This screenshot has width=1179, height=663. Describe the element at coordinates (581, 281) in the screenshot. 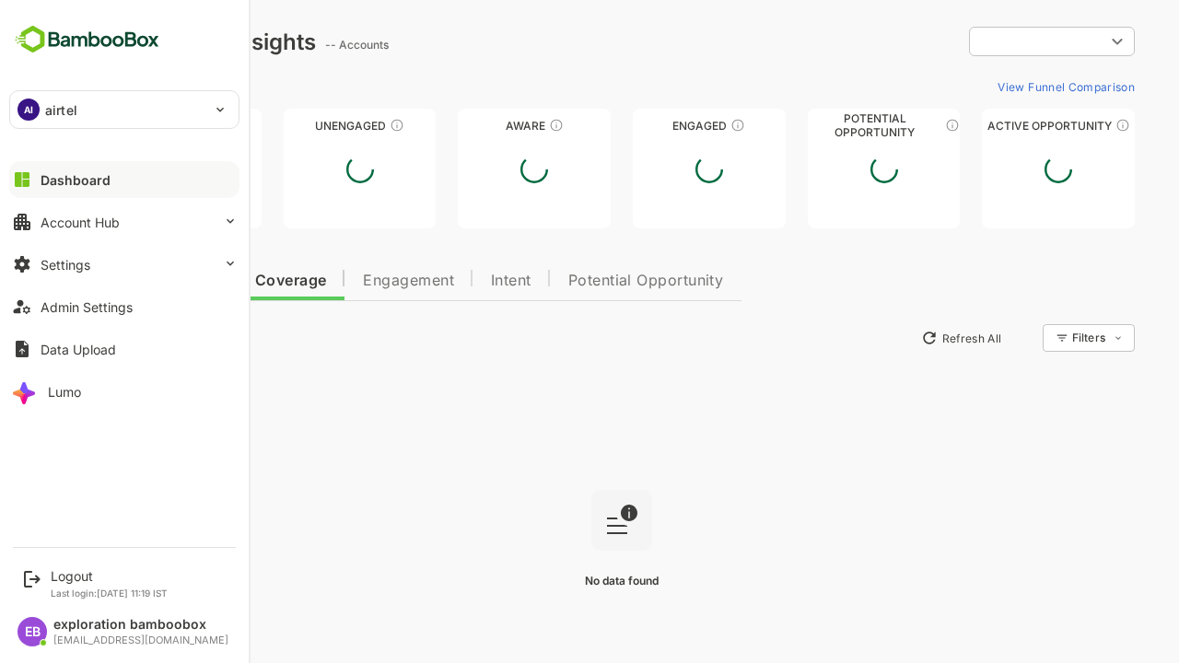

I see `span: Potential Opportunity` at that location.